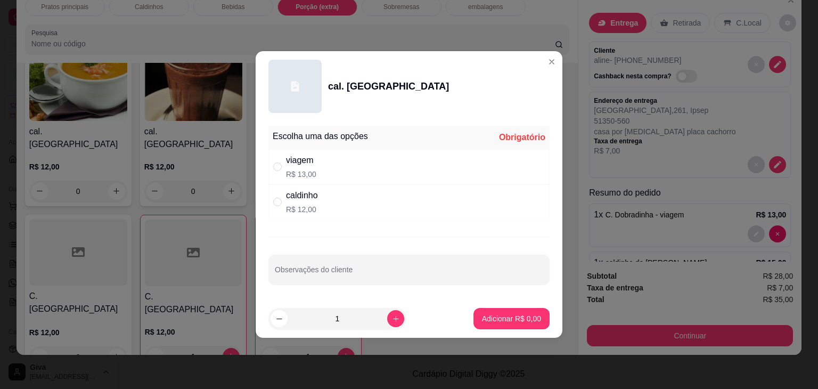  Describe the element at coordinates (522, 137) in the screenshot. I see `div: Obrigatório` at that location.